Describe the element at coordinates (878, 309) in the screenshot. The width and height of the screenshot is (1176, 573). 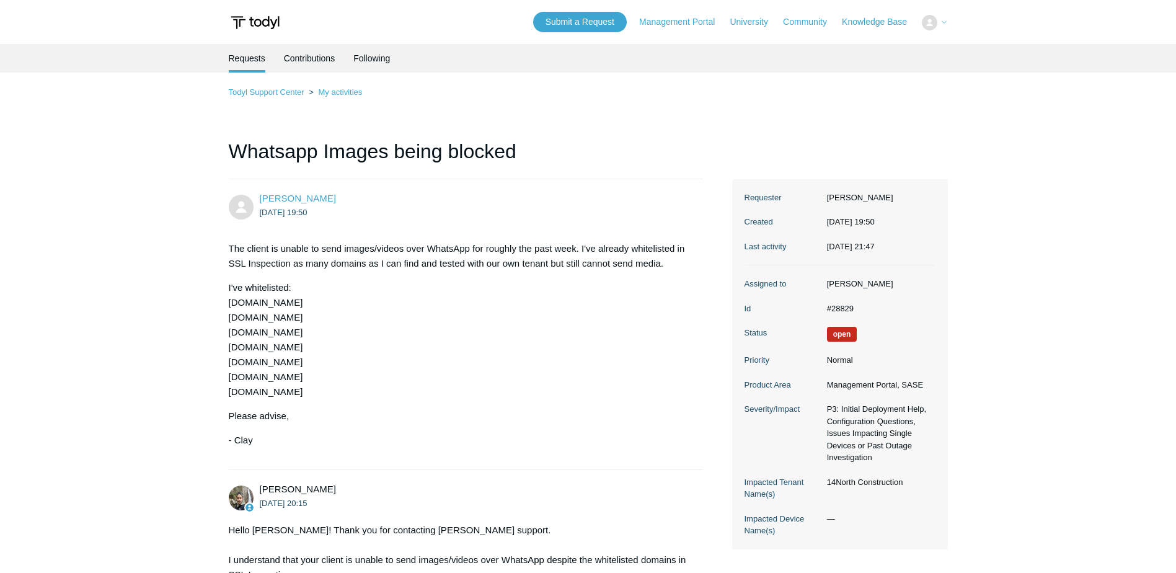
I see `dd: #28829` at that location.